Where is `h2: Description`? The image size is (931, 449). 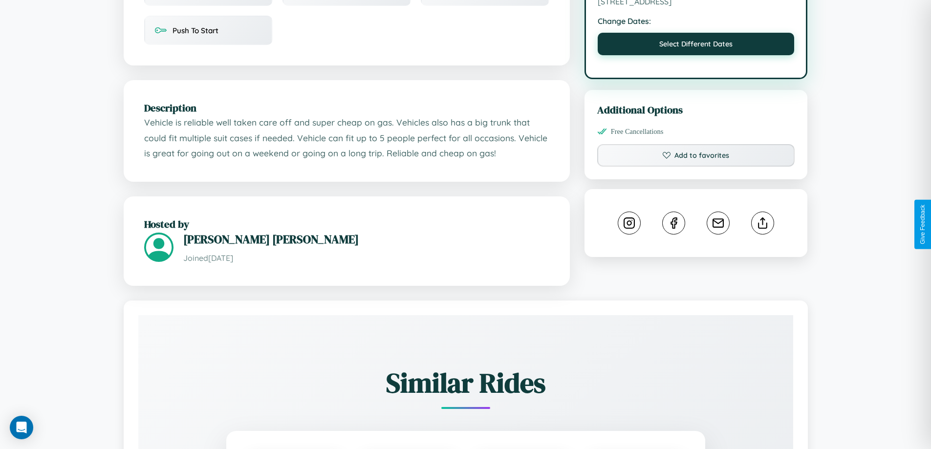
h2: Description is located at coordinates (346, 107).